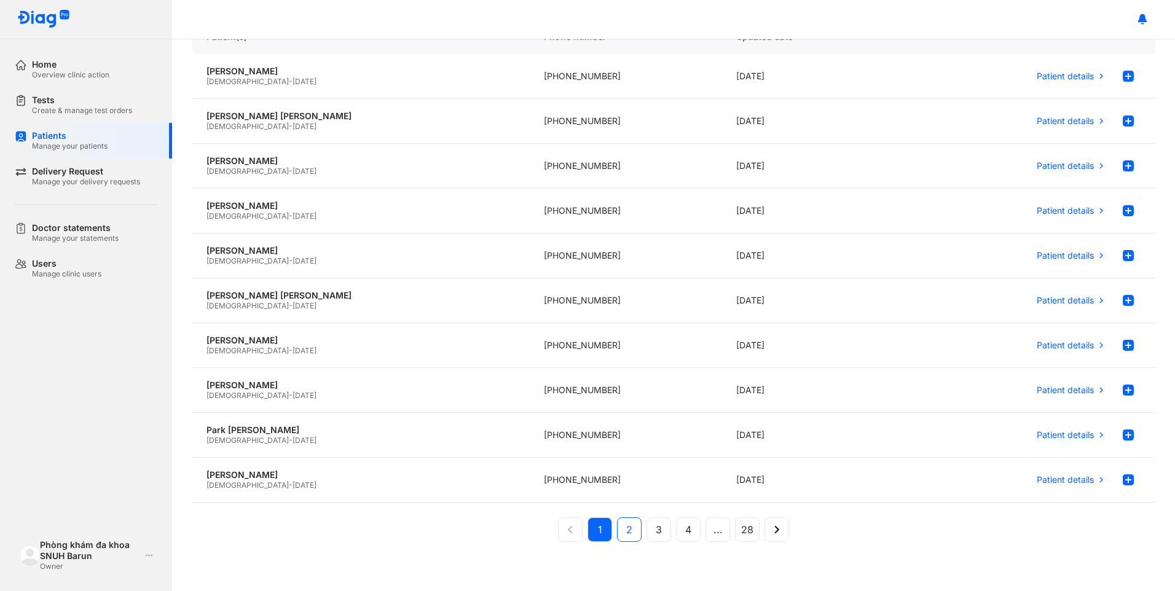 Image resolution: width=1175 pixels, height=591 pixels. I want to click on button: 1, so click(600, 530).